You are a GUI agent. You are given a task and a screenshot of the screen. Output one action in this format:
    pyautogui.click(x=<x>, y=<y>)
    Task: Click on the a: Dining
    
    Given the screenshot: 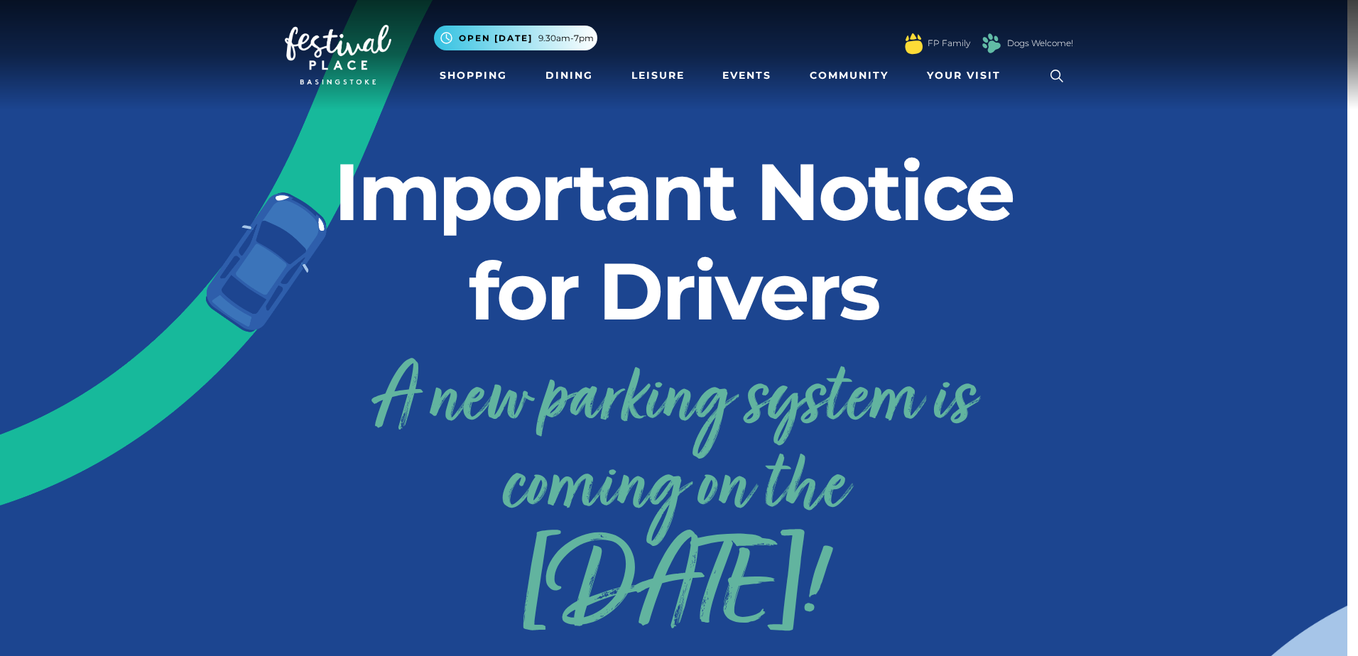 What is the action you would take?
    pyautogui.click(x=569, y=75)
    